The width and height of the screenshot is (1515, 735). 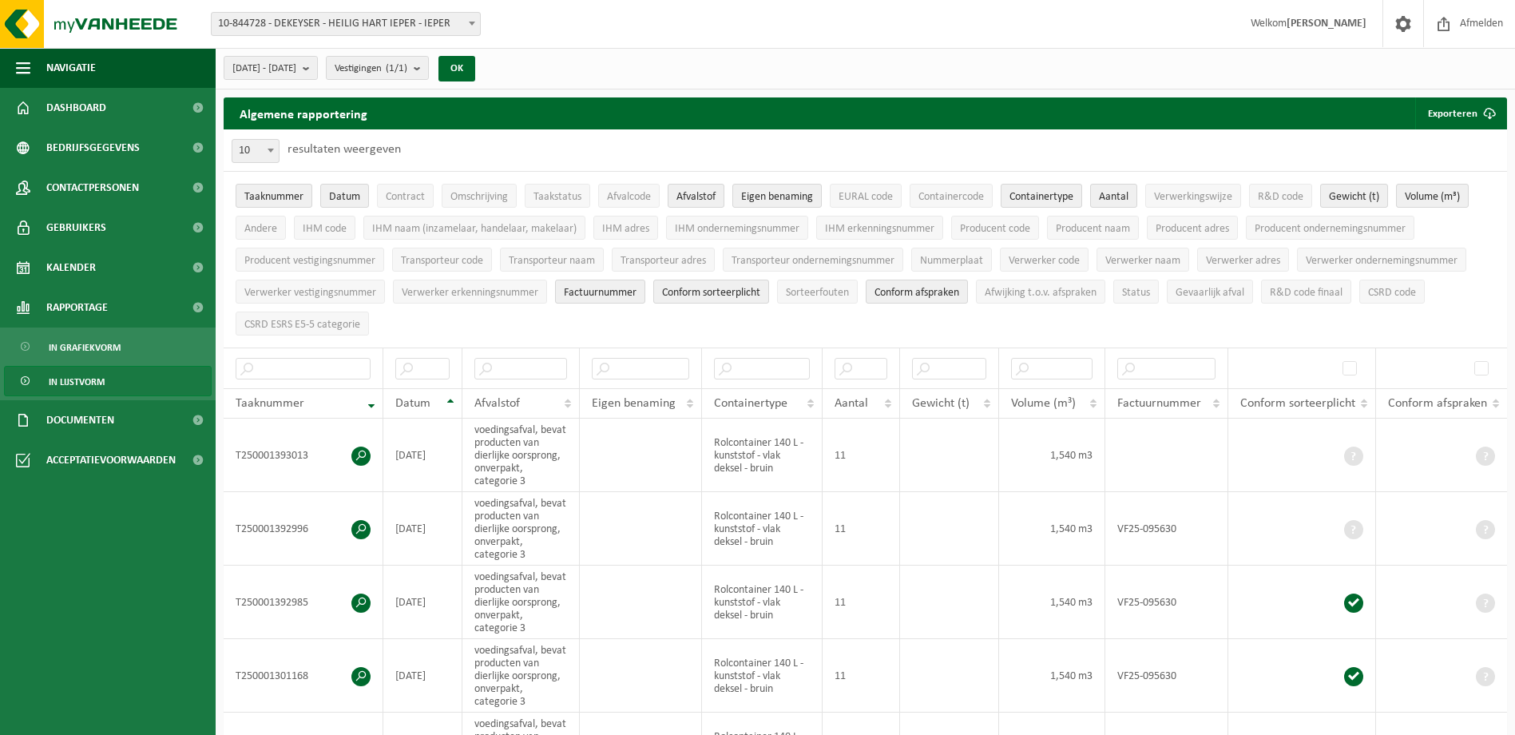 What do you see at coordinates (71, 267) in the screenshot?
I see `span: Kalender` at bounding box center [71, 267].